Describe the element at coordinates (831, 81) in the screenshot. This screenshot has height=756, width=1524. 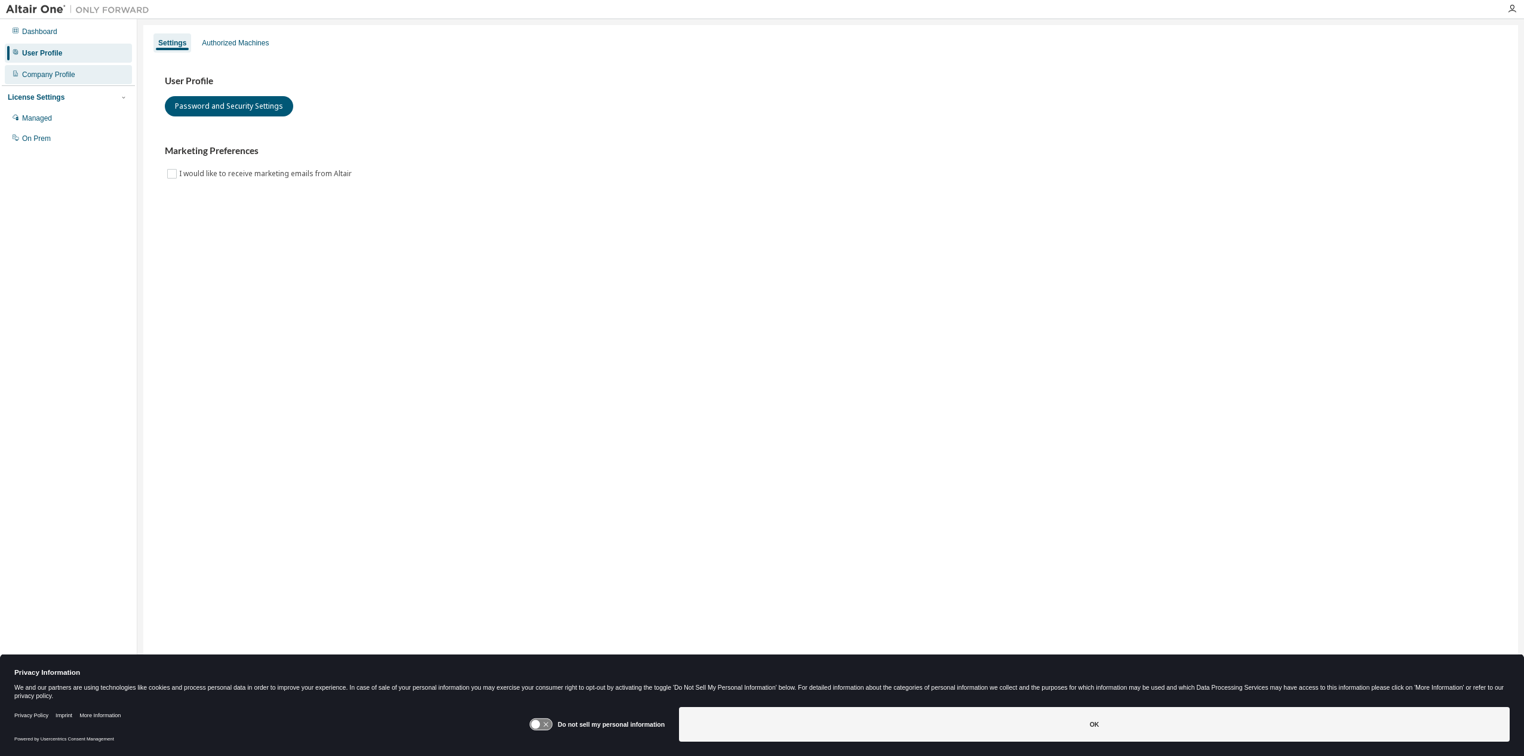
I see `h3: User Profile` at that location.